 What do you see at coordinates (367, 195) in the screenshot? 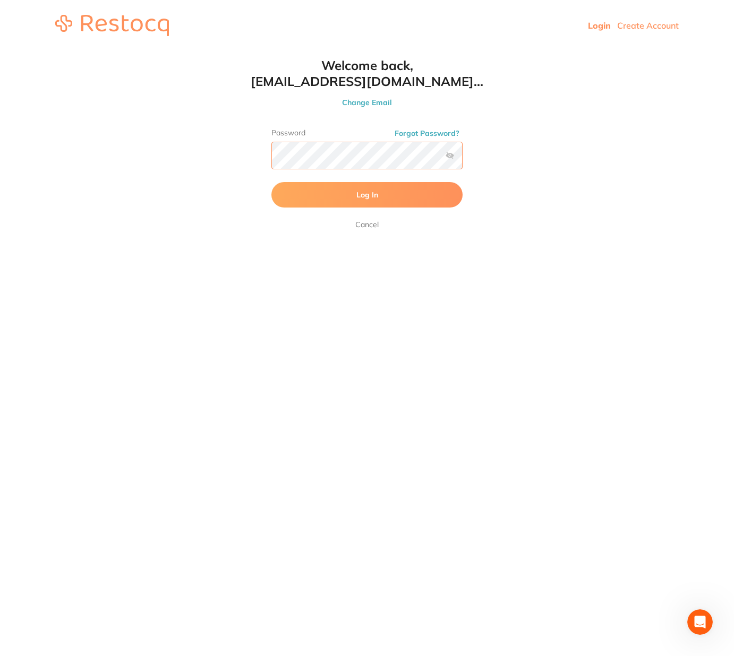
I see `button: Log In` at bounding box center [367, 195].